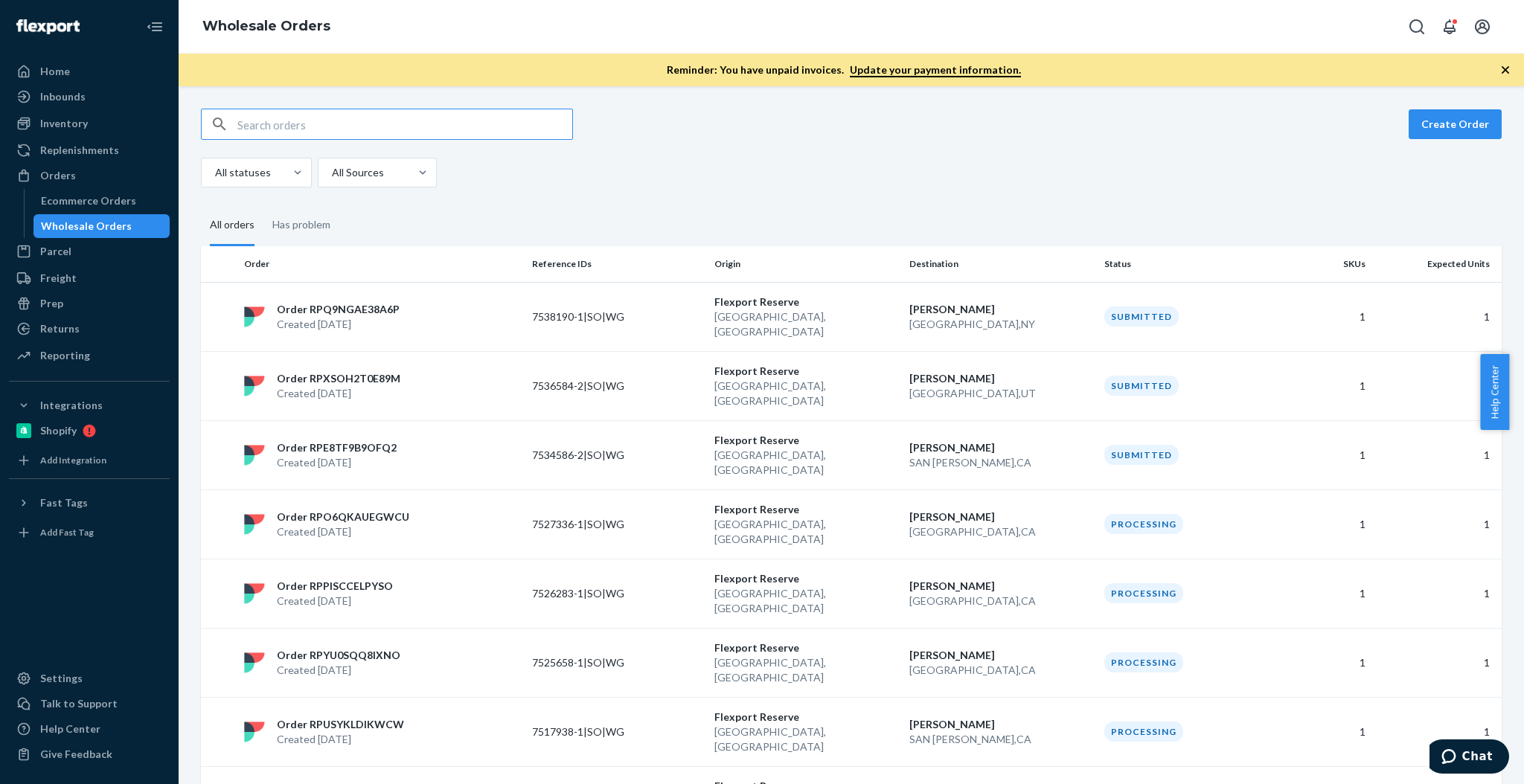 The width and height of the screenshot is (1524, 784). I want to click on div: Parcel, so click(56, 251).